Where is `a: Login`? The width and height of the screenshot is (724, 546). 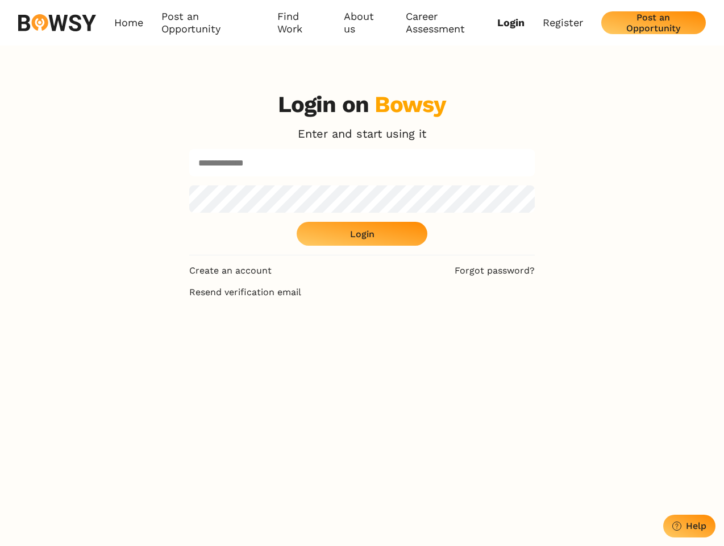
a: Login is located at coordinates (511, 23).